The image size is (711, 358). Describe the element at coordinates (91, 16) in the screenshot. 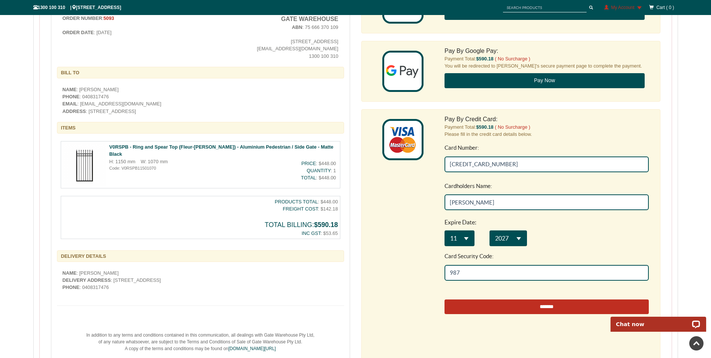

I see `button: Open LiveChat chat widget` at that location.